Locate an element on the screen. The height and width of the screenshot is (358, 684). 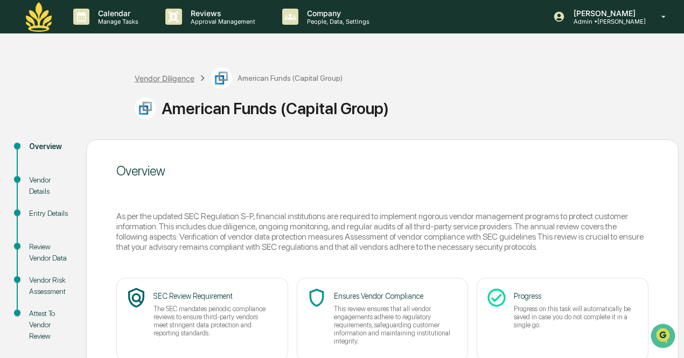
p: Ensures Vendor Compliance is located at coordinates (393, 296).